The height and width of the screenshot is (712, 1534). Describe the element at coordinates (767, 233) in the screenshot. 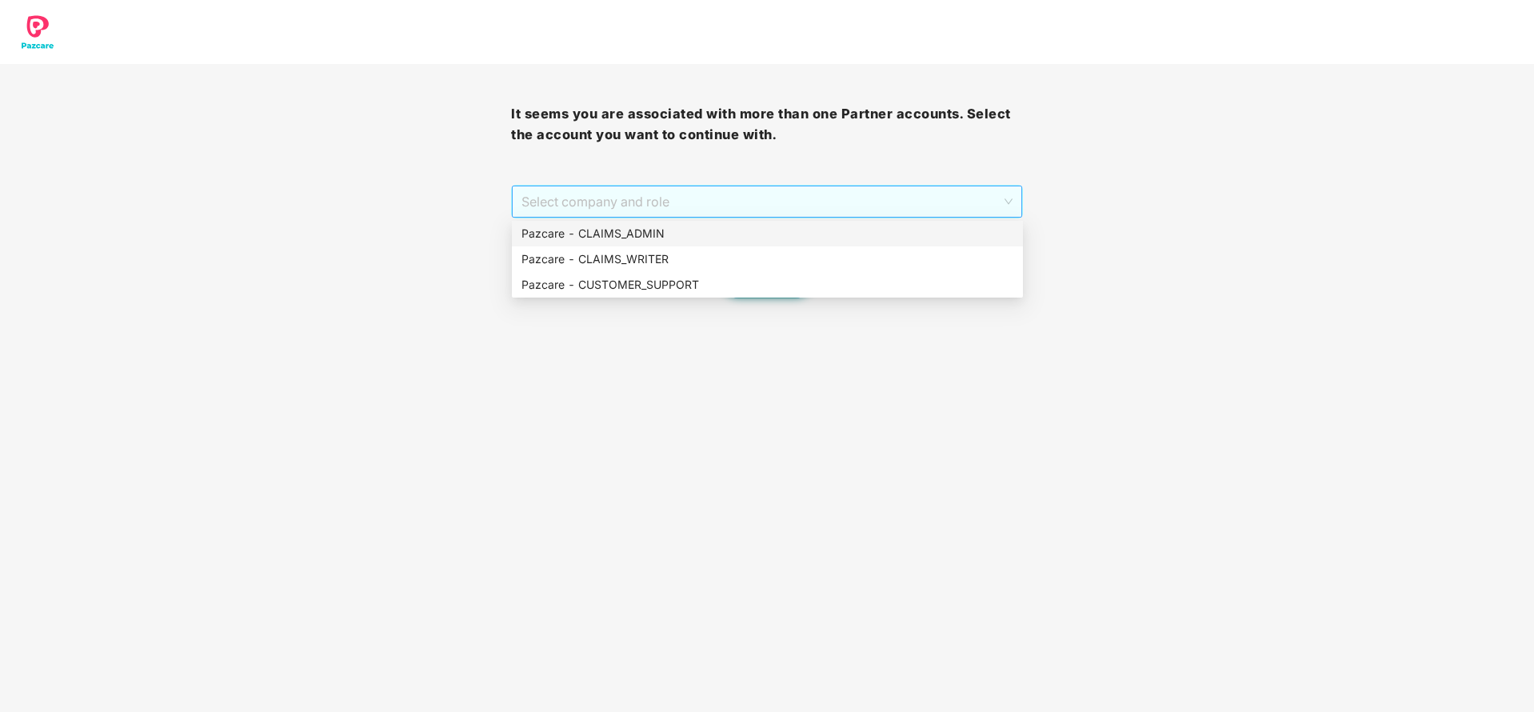

I see `div: Pazcare - CLAIMS_ADMIN` at that location.